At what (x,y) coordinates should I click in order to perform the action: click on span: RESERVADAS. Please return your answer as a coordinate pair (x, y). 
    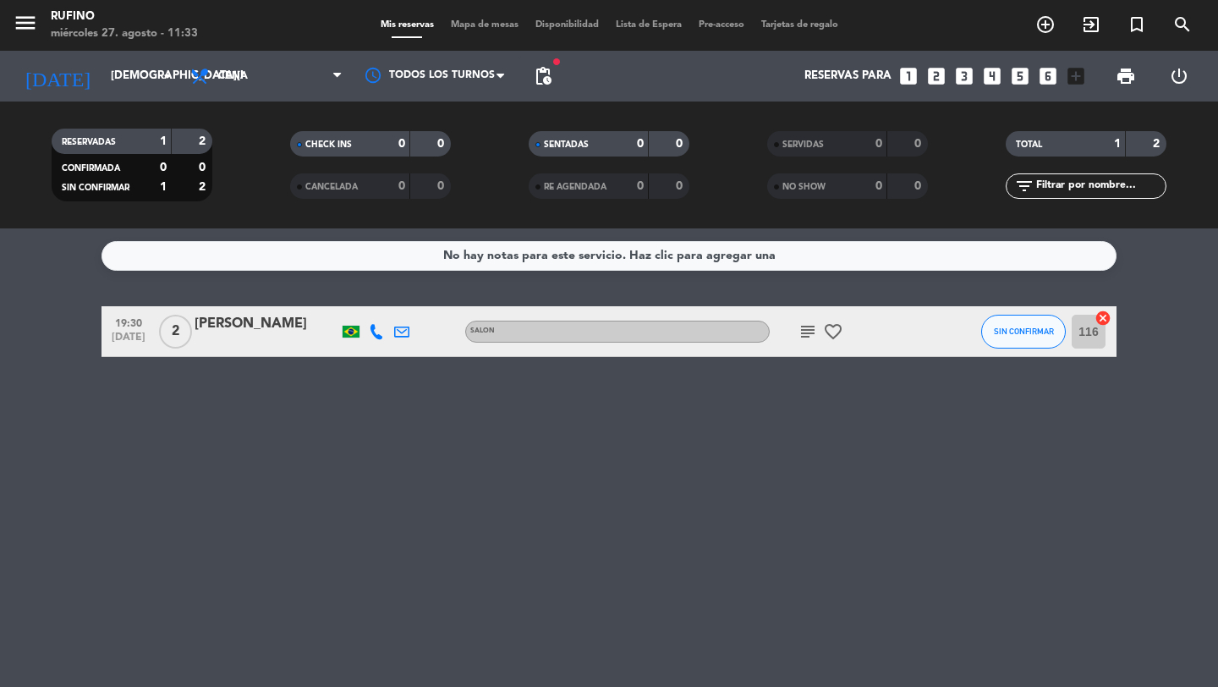
    Looking at the image, I should click on (89, 142).